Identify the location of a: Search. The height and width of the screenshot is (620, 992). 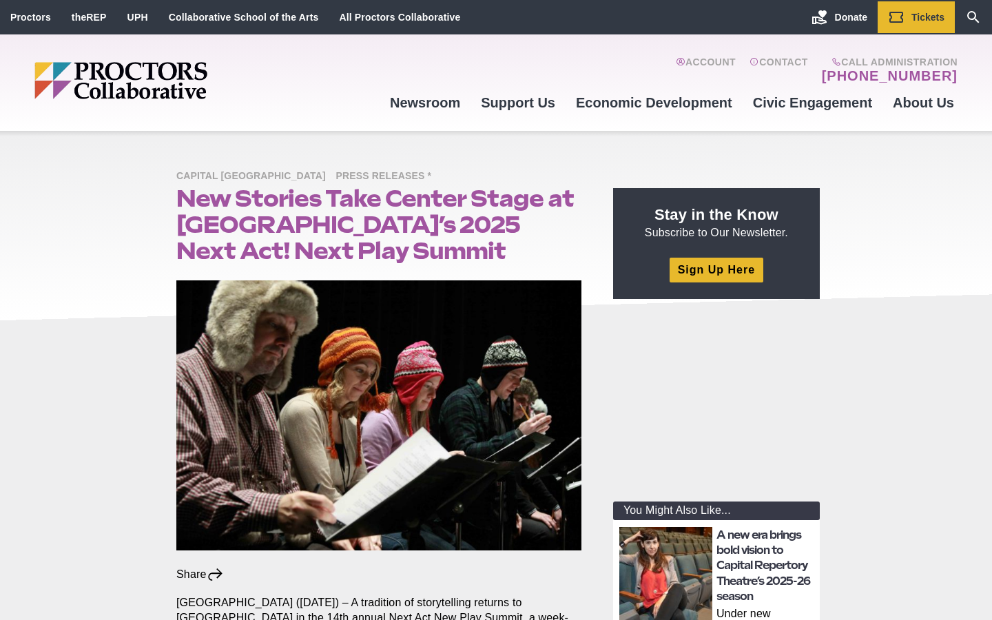
(974, 17).